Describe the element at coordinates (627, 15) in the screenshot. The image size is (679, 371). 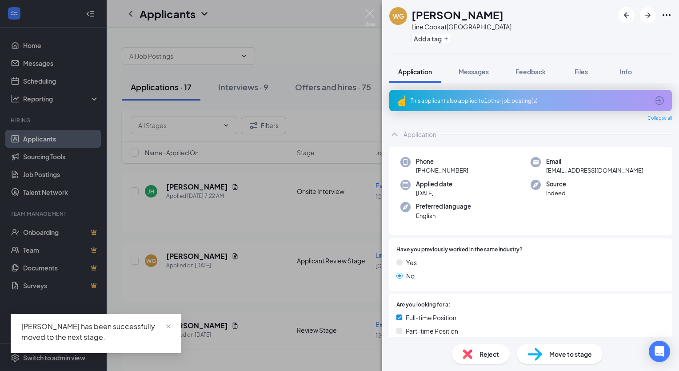
I see `button: ArrowLeftNew` at that location.